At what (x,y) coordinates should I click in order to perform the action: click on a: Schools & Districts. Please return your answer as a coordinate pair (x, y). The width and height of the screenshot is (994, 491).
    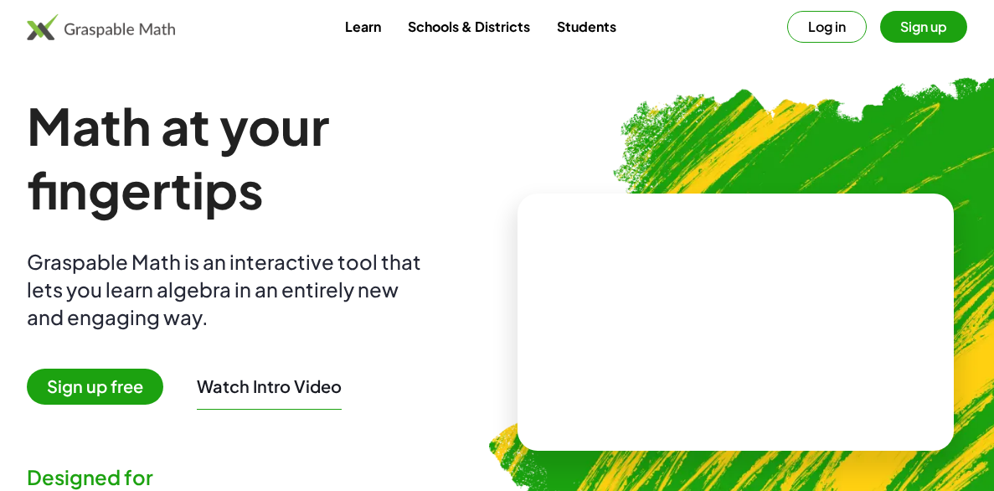
    Looking at the image, I should click on (469, 26).